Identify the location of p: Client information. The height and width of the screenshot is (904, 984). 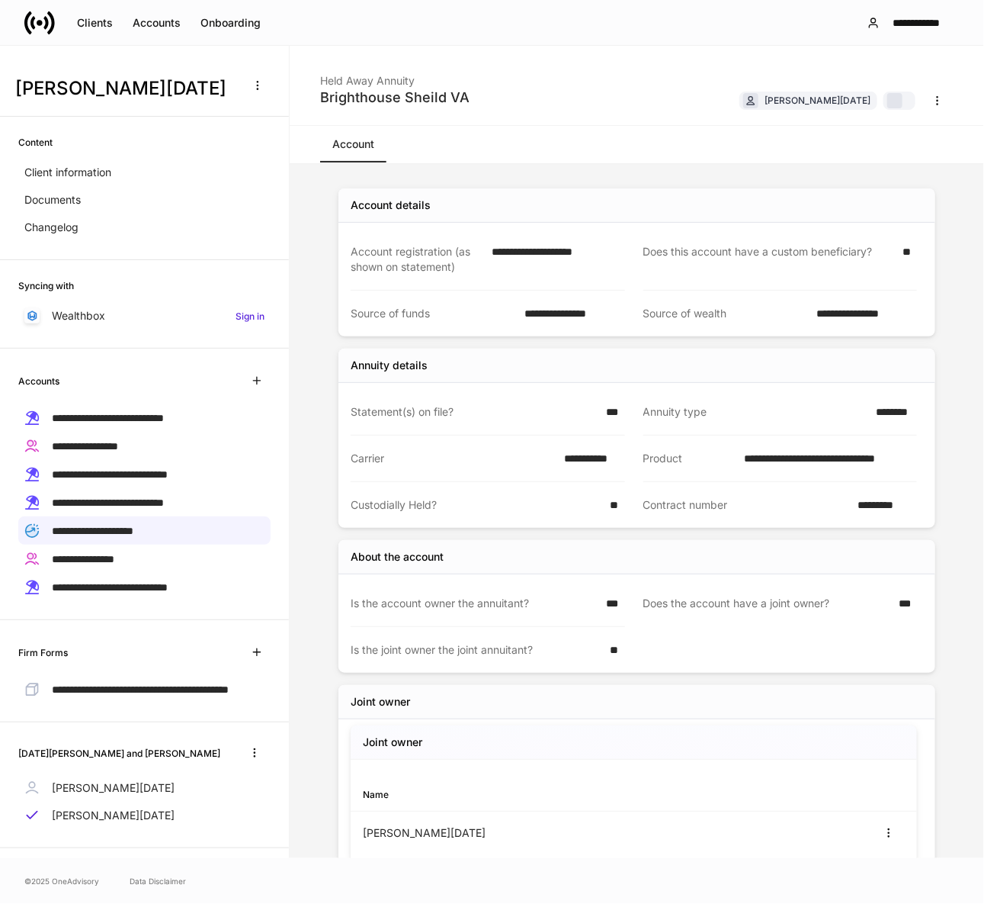
(68, 172).